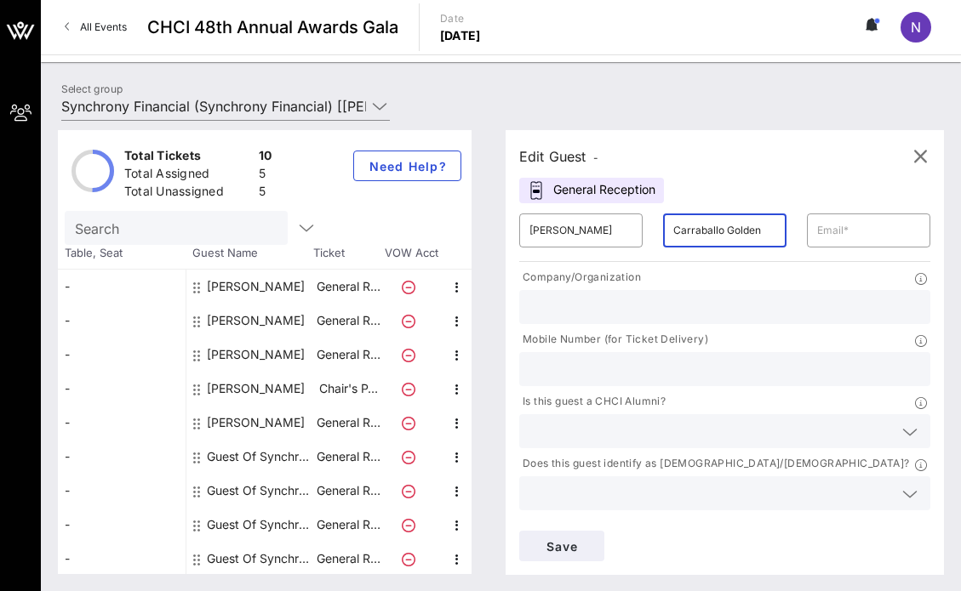 This screenshot has width=961, height=591. Describe the element at coordinates (614, 340) in the screenshot. I see `p: Mobile Number (for Ticket Delivery)` at that location.